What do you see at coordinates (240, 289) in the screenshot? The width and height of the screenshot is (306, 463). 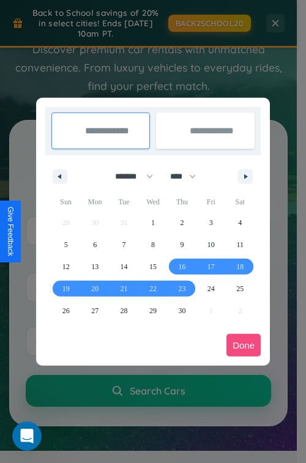 I see `span: 25` at bounding box center [240, 289].